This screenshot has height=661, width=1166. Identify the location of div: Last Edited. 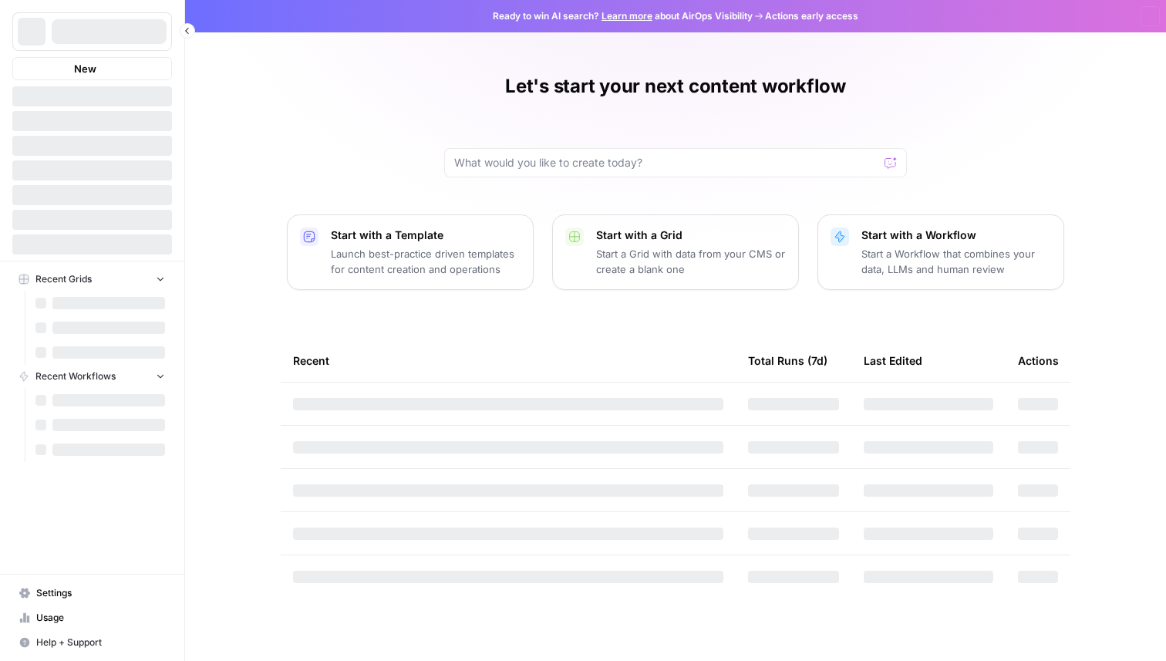
(893, 360).